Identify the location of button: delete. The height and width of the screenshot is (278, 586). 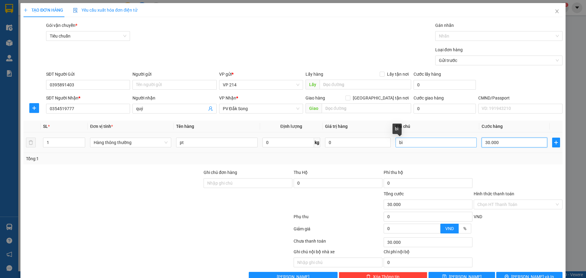
(31, 143).